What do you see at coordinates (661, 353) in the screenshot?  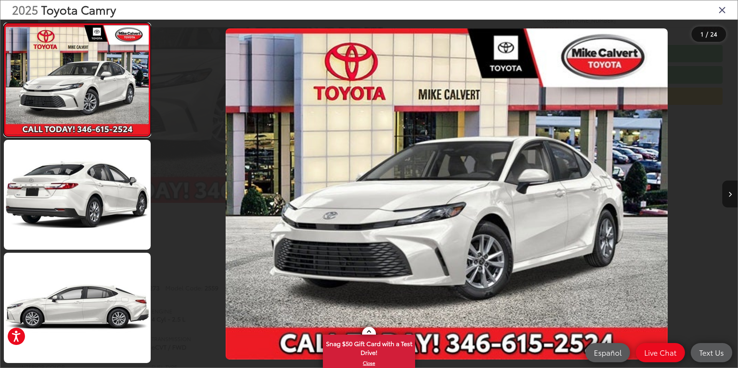 I see `span: Live Chat` at bounding box center [661, 353].